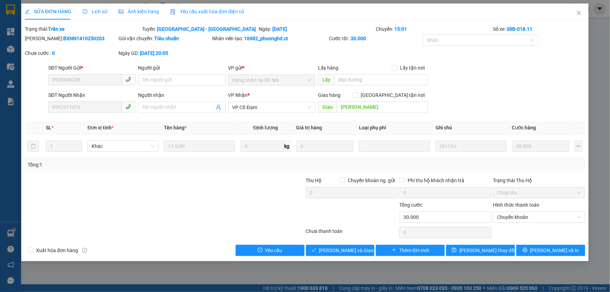 Image resolution: width=610 pixels, height=292 pixels. What do you see at coordinates (272, 80) in the screenshot?
I see `span: Hàng nhận tại BX NN` at bounding box center [272, 80].